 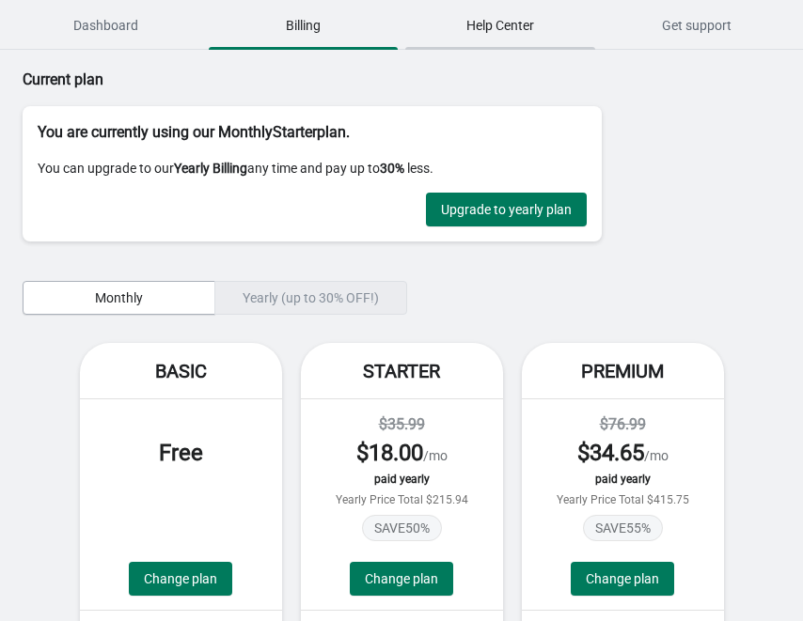 What do you see at coordinates (181, 371) in the screenshot?
I see `div: Basic` at bounding box center [181, 371].